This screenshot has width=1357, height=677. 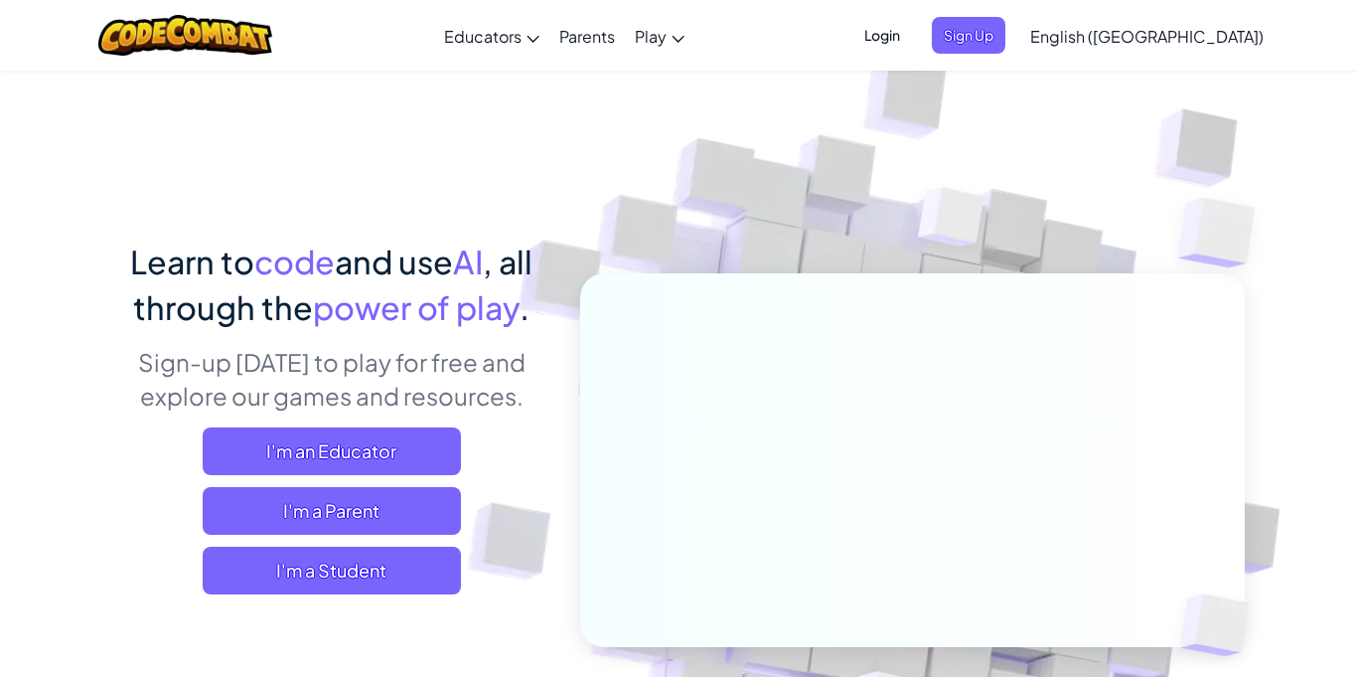 I want to click on img: CodeCombat logo, so click(x=185, y=35).